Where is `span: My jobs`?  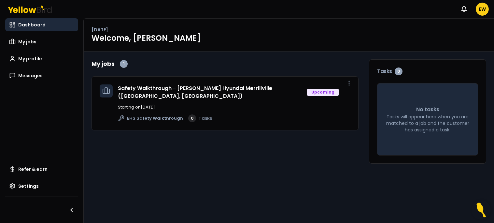
span: My jobs is located at coordinates (27, 42).